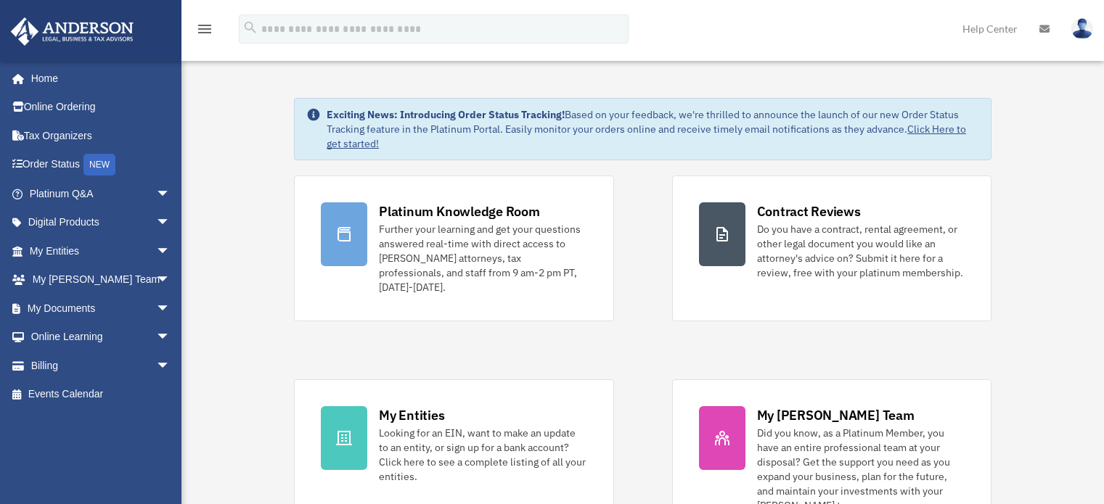 This screenshot has width=1104, height=504. Describe the element at coordinates (72, 31) in the screenshot. I see `img: Anderson Advisors Platinum Portal` at that location.